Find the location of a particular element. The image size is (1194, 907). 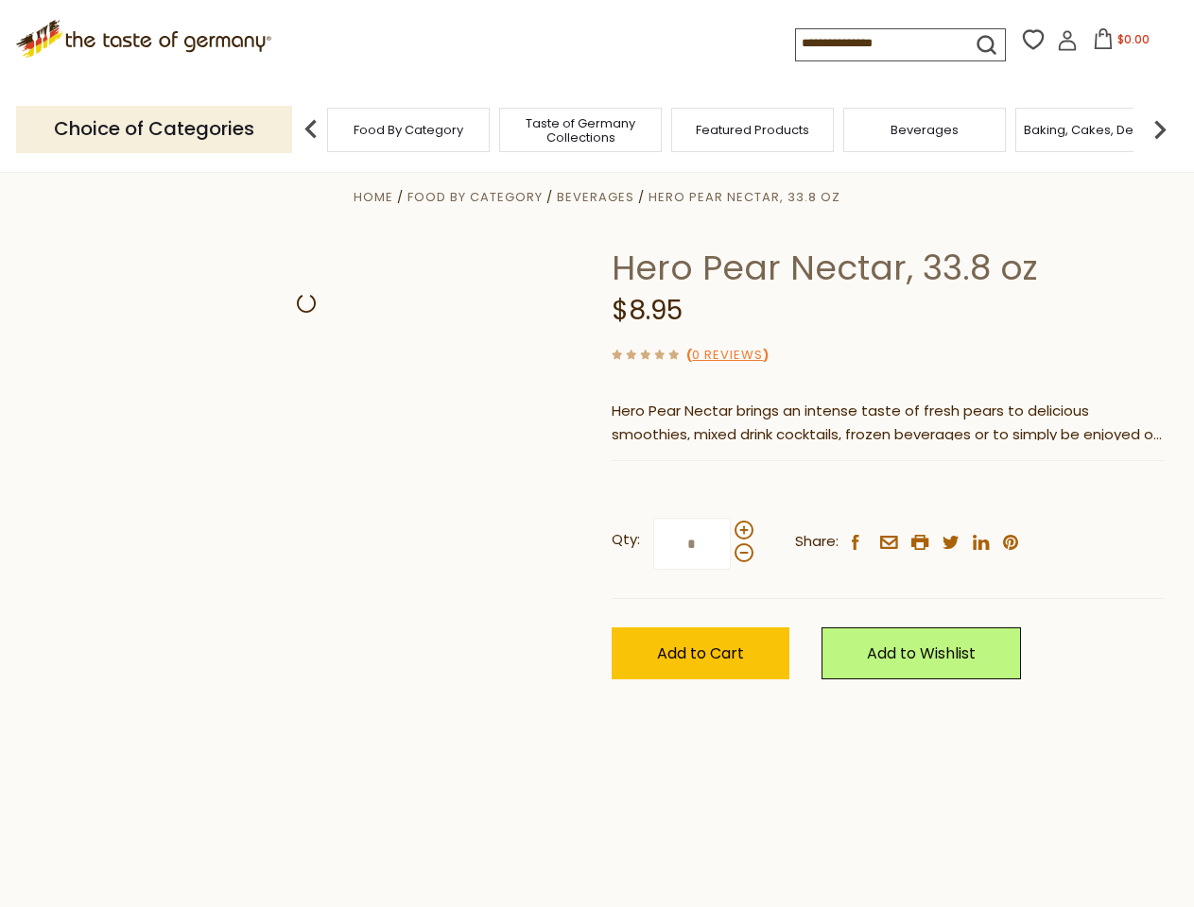

span: Featured Products is located at coordinates (752, 129).